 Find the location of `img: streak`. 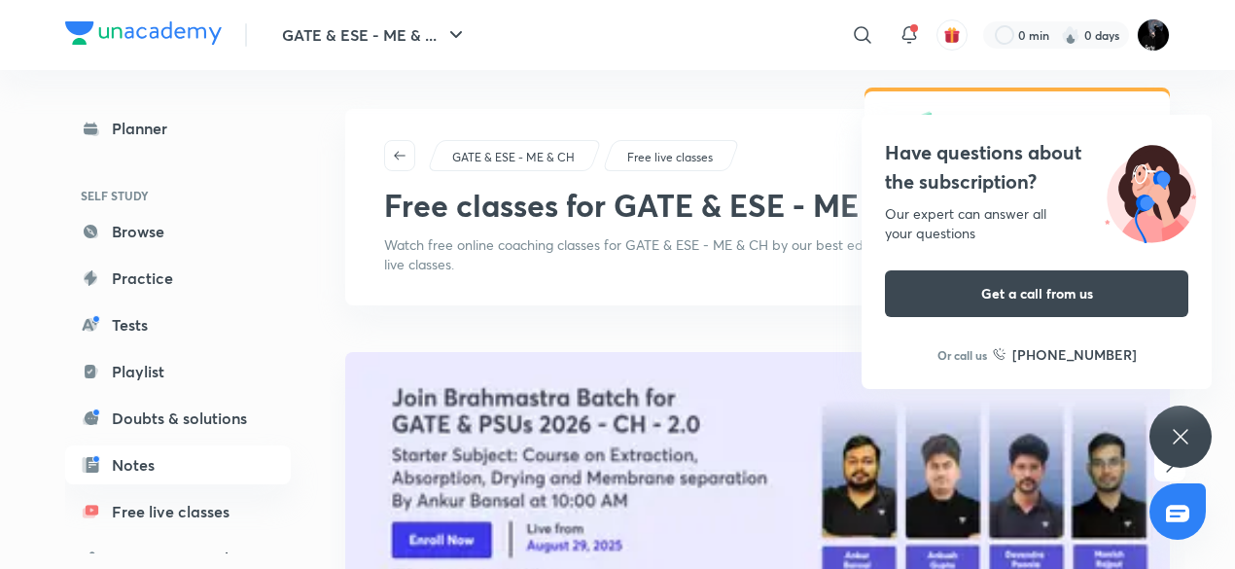

img: streak is located at coordinates (1071, 35).